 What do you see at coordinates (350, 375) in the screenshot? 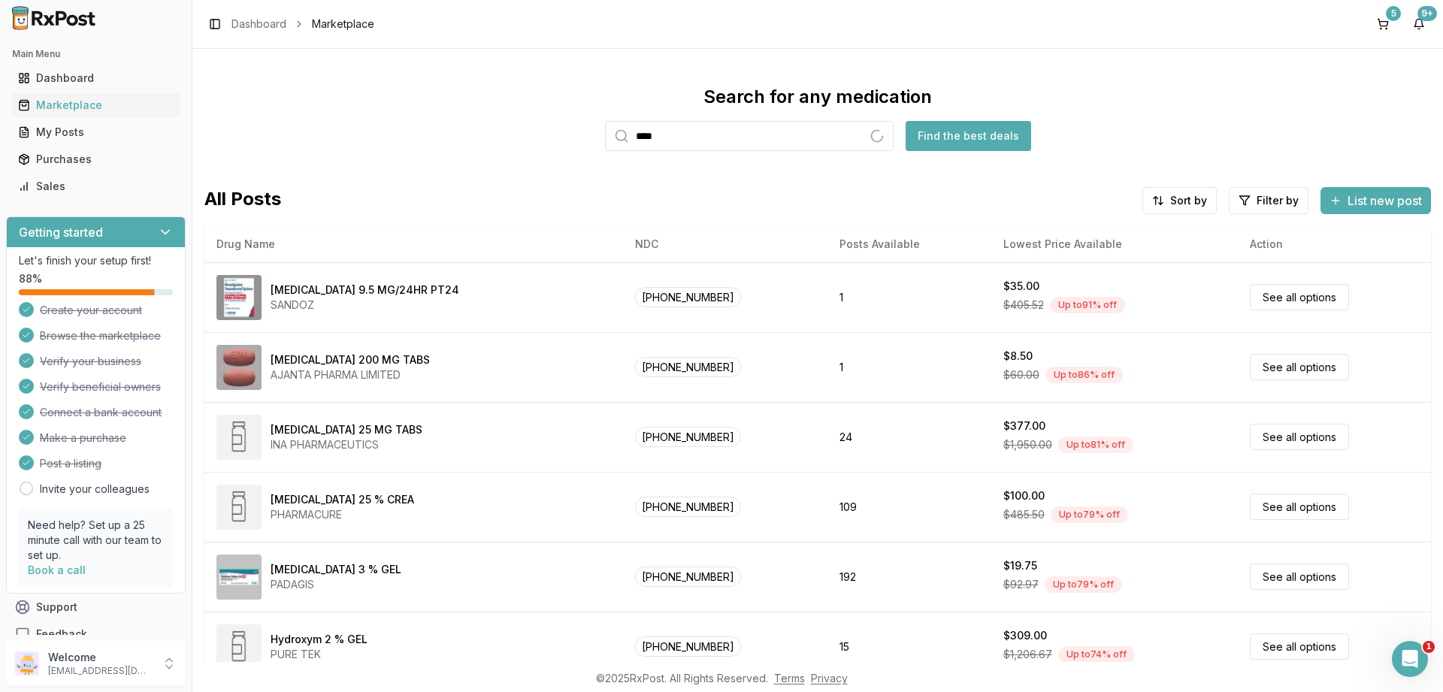
I see `div: AJANTA PHARMA LIMITED` at bounding box center [350, 375].